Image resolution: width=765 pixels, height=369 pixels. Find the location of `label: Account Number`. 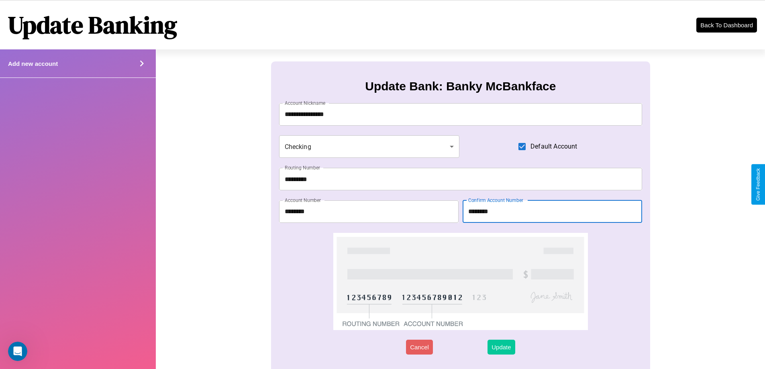

label: Account Number is located at coordinates (303, 200).